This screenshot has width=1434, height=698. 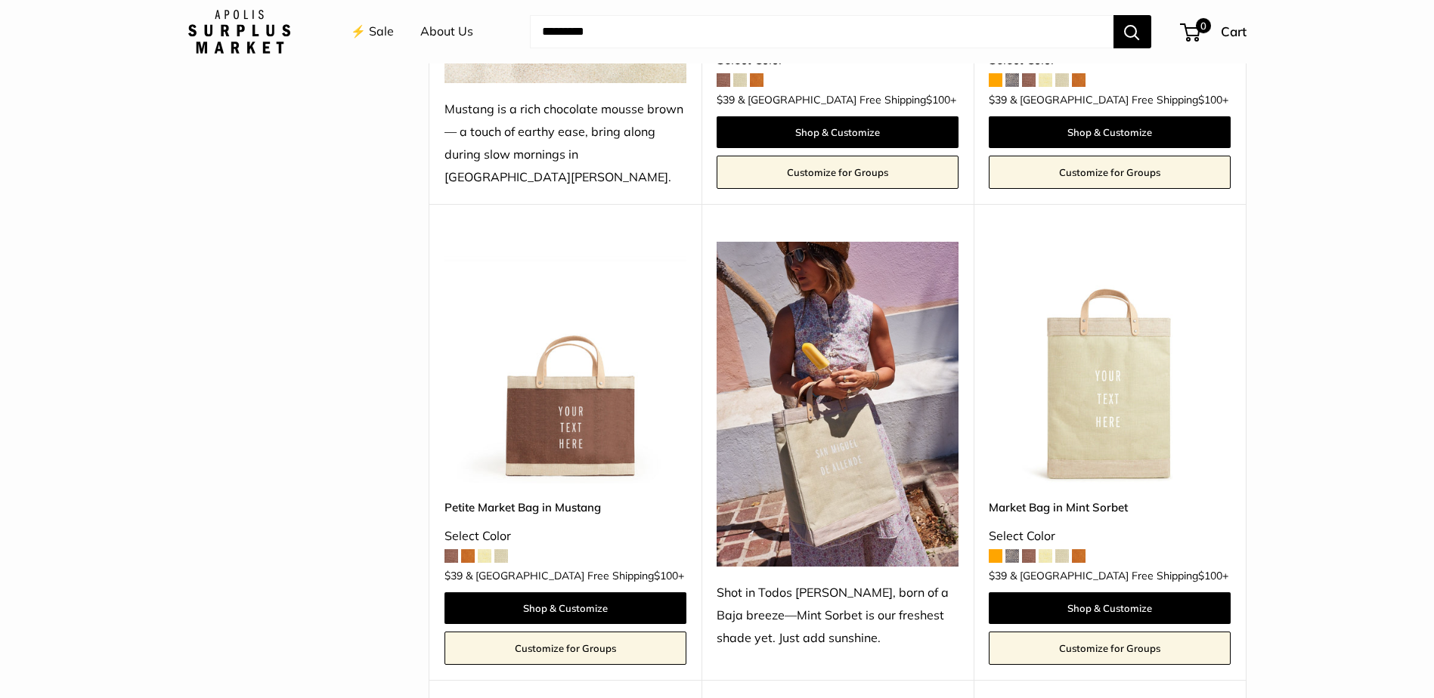 What do you see at coordinates (565, 507) in the screenshot?
I see `a: Petite Market Bag in Mustang` at bounding box center [565, 507].